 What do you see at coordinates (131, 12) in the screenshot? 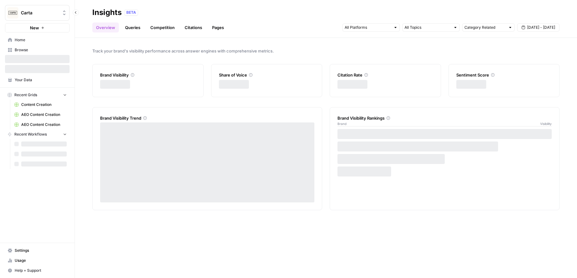
I see `div: BETA` at bounding box center [131, 12].